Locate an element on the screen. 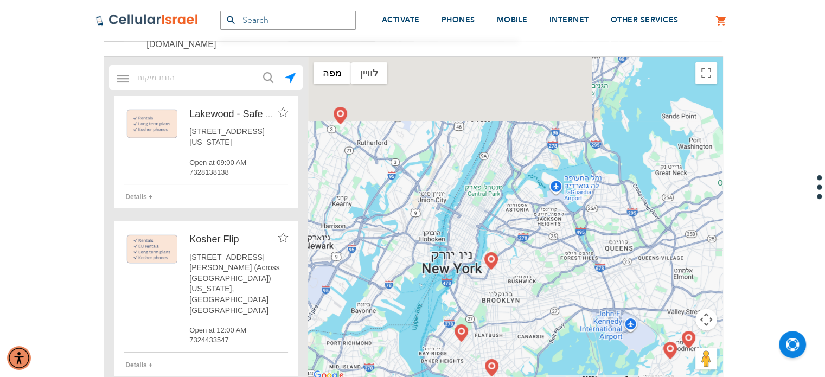 The width and height of the screenshot is (825, 377). button: הצגת מפת רחוב is located at coordinates (332, 73).